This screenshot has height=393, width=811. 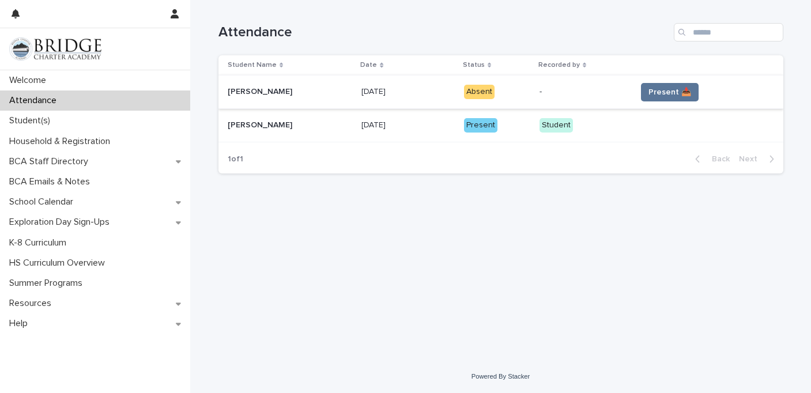 What do you see at coordinates (670, 92) in the screenshot?
I see `button: Present 📥` at bounding box center [670, 92].